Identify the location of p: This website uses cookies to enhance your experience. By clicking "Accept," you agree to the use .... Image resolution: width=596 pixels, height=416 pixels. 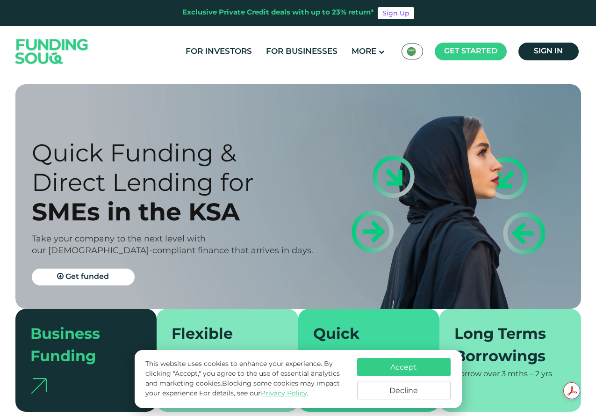
(246, 379).